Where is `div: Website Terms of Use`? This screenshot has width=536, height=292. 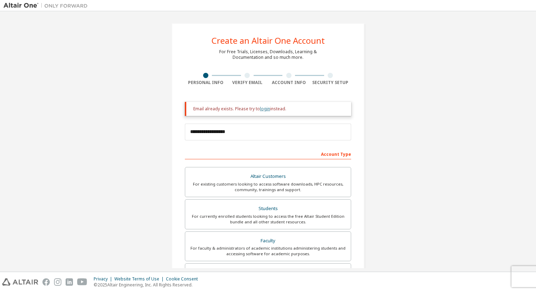
div: Website Terms of Use is located at coordinates (140, 280).